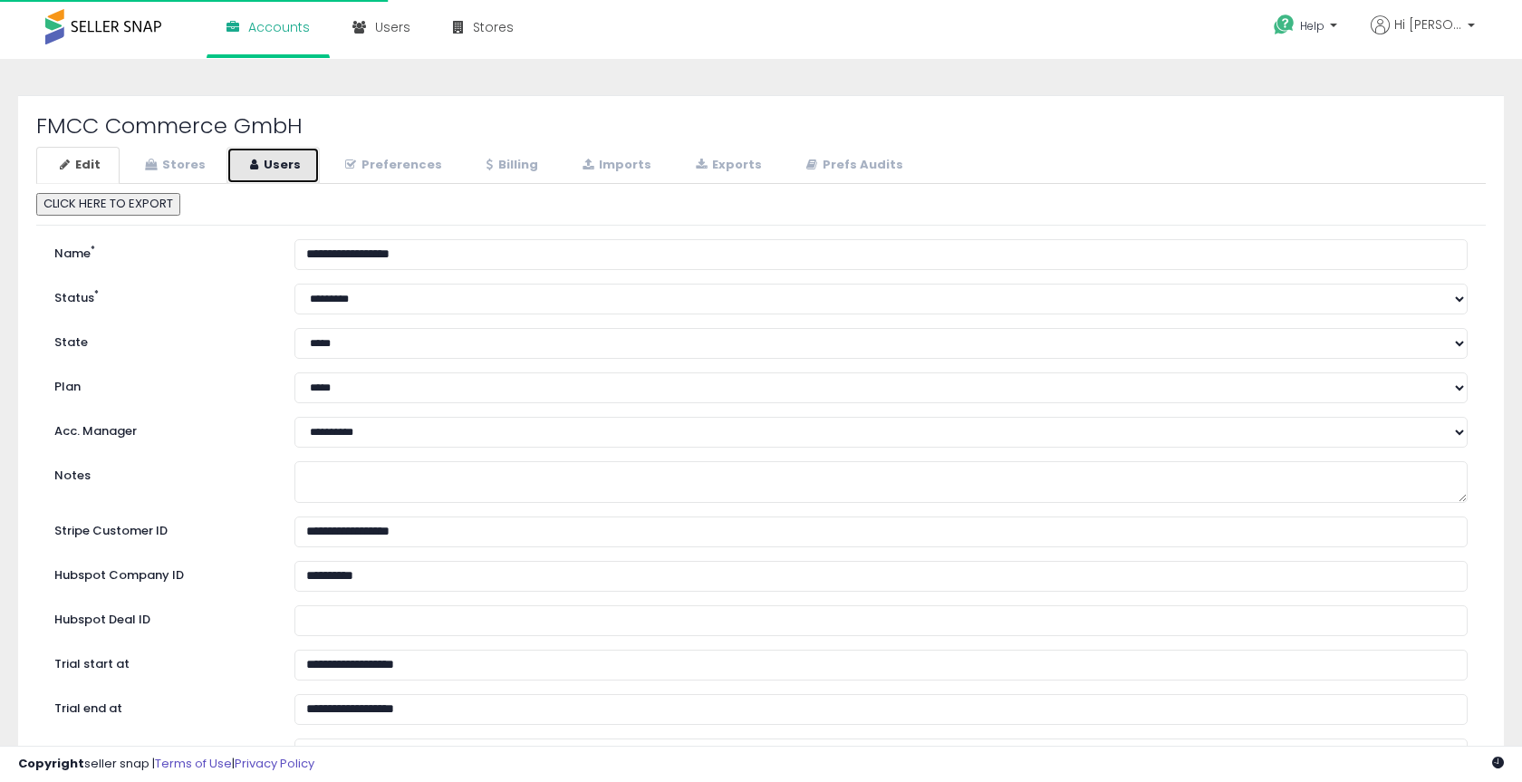 The image size is (1522, 782). I want to click on button: CLICK HERE TO EXPORT, so click(108, 204).